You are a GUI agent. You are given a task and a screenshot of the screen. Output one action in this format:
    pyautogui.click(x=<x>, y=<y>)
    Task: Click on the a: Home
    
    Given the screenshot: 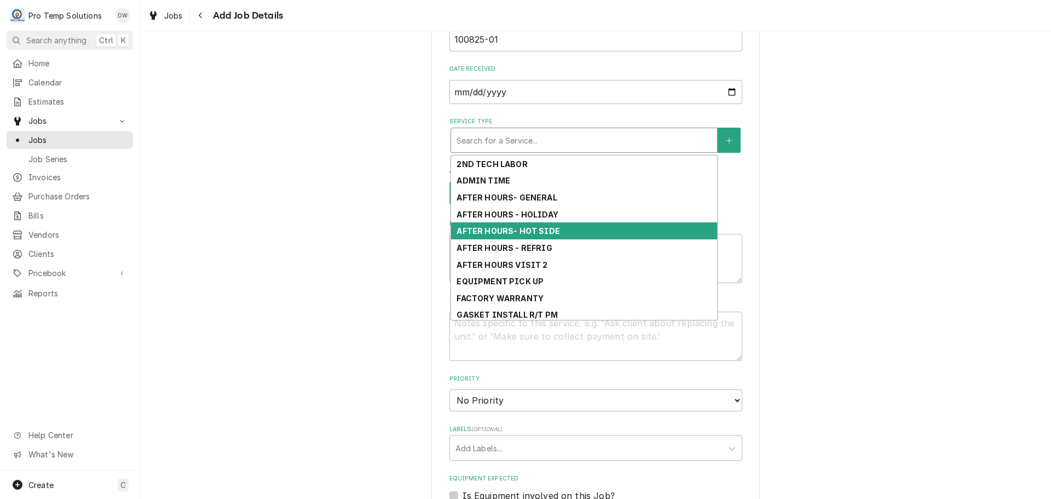 What is the action you would take?
    pyautogui.click(x=70, y=63)
    